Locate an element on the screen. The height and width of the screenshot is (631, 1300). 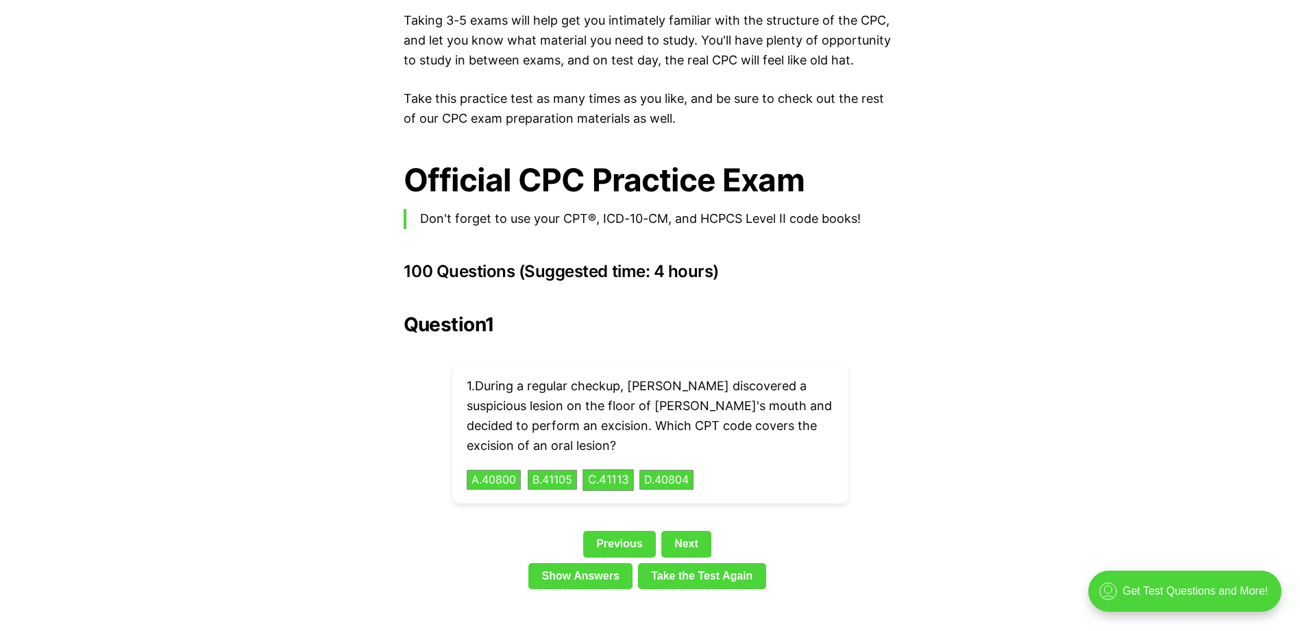
p: Take this practice test as many times as you like, and be sure to check out the rest of our CPC e... is located at coordinates (651, 109).